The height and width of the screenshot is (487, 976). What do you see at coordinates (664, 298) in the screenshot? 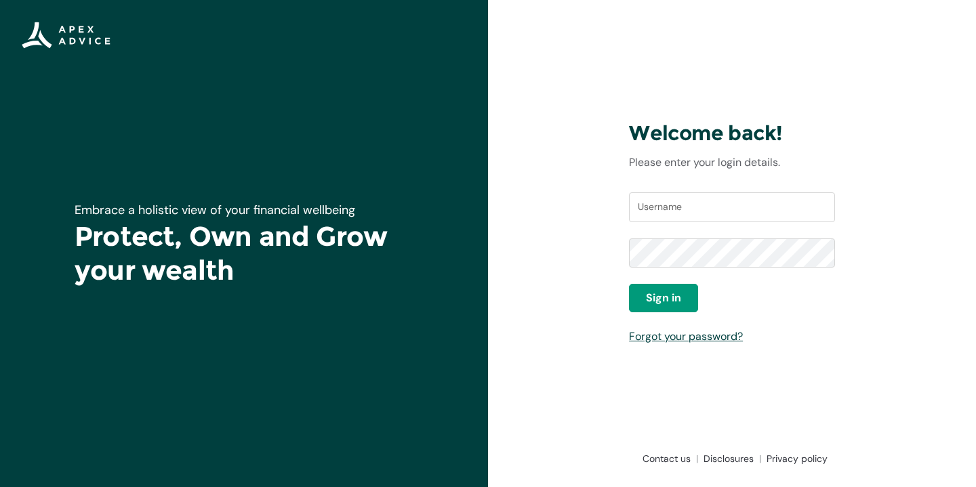
I see `button: Sign in` at bounding box center [664, 298].